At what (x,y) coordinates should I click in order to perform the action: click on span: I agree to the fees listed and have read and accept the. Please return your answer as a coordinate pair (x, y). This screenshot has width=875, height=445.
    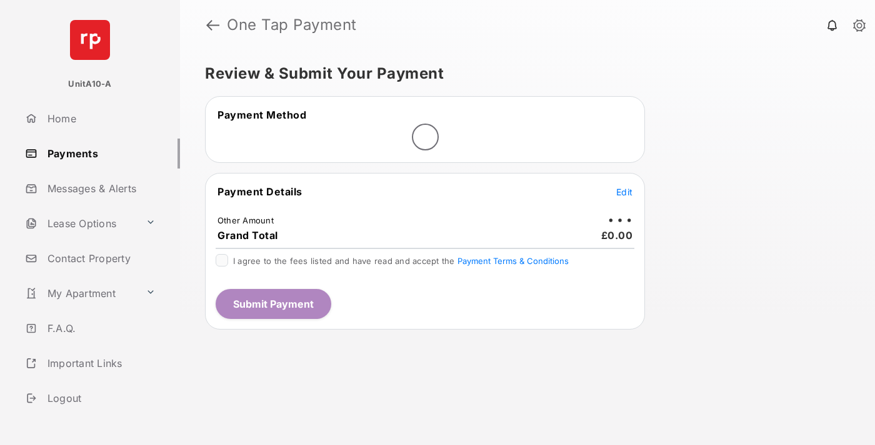
    Looking at the image, I should click on (400, 261).